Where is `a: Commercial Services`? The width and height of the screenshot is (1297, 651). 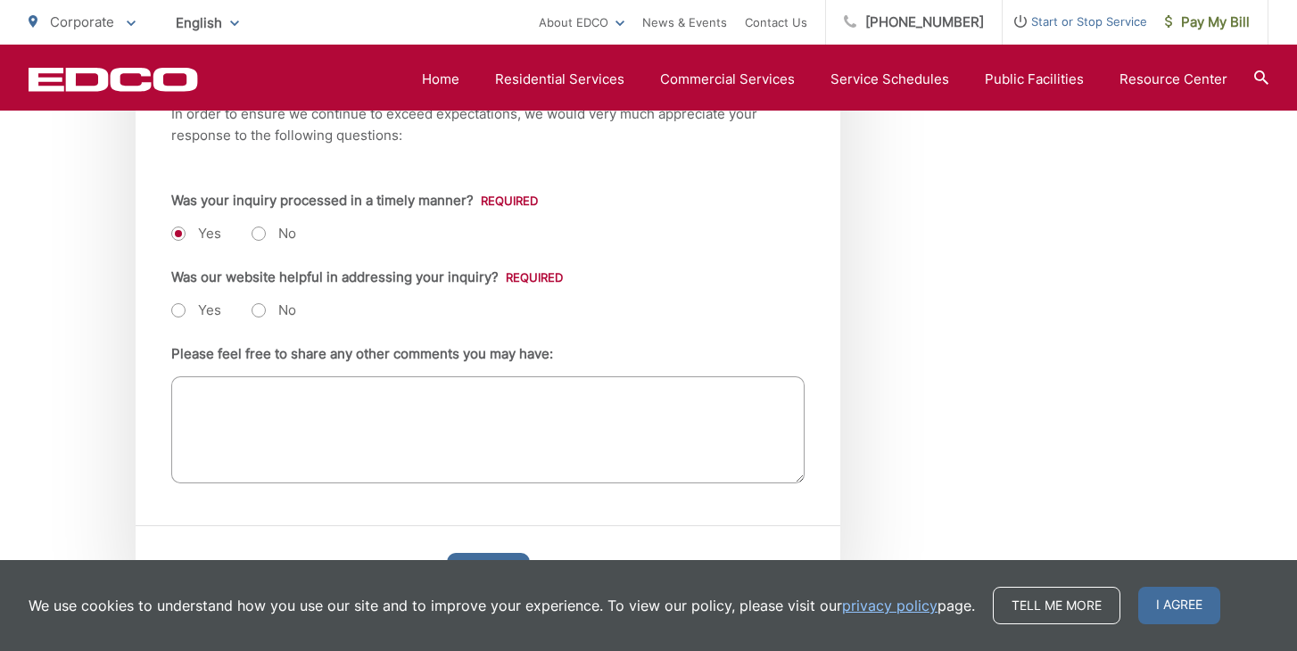 a: Commercial Services is located at coordinates (727, 79).